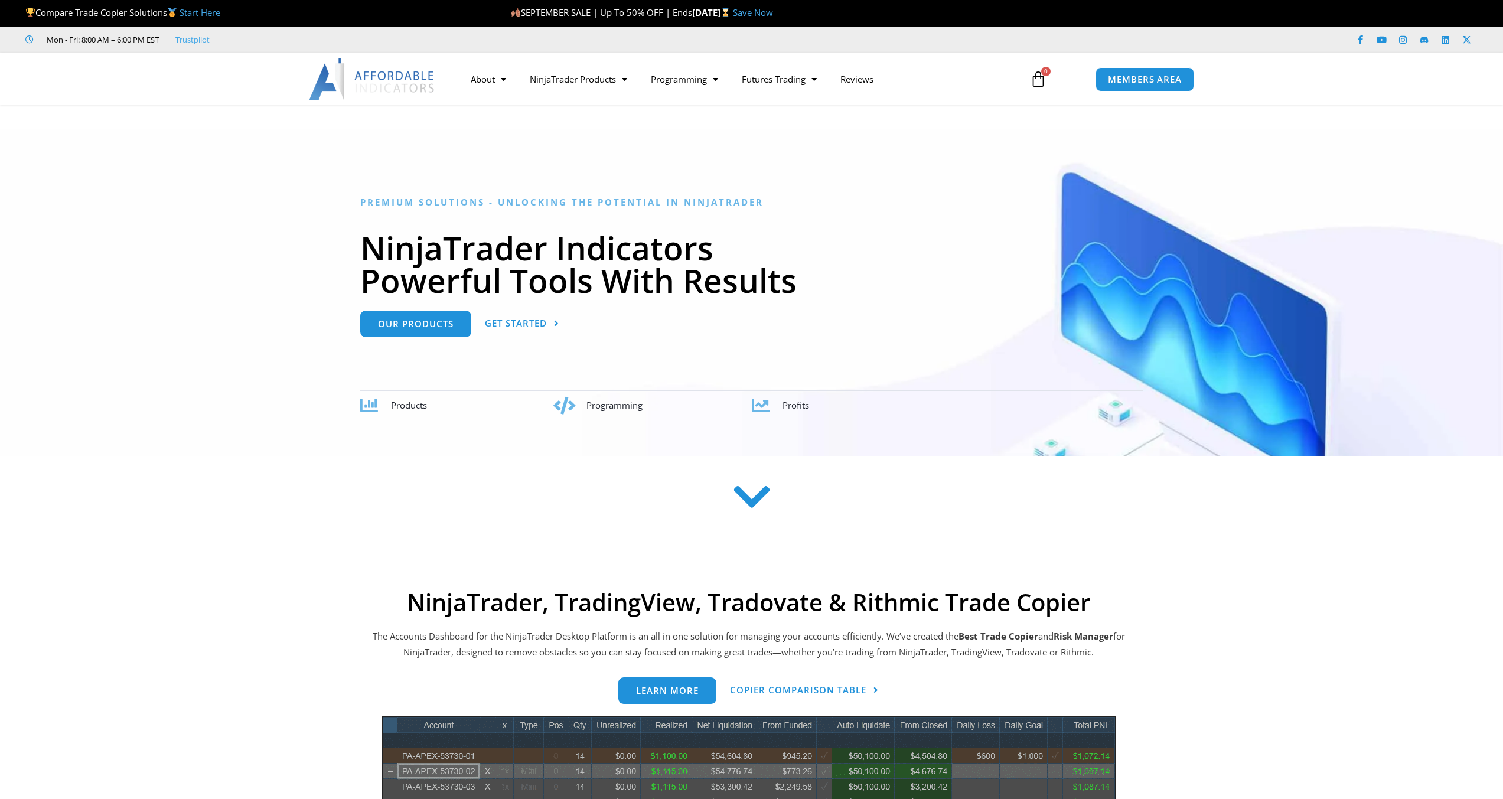  Describe the element at coordinates (685, 79) in the screenshot. I see `a: Programming` at that location.